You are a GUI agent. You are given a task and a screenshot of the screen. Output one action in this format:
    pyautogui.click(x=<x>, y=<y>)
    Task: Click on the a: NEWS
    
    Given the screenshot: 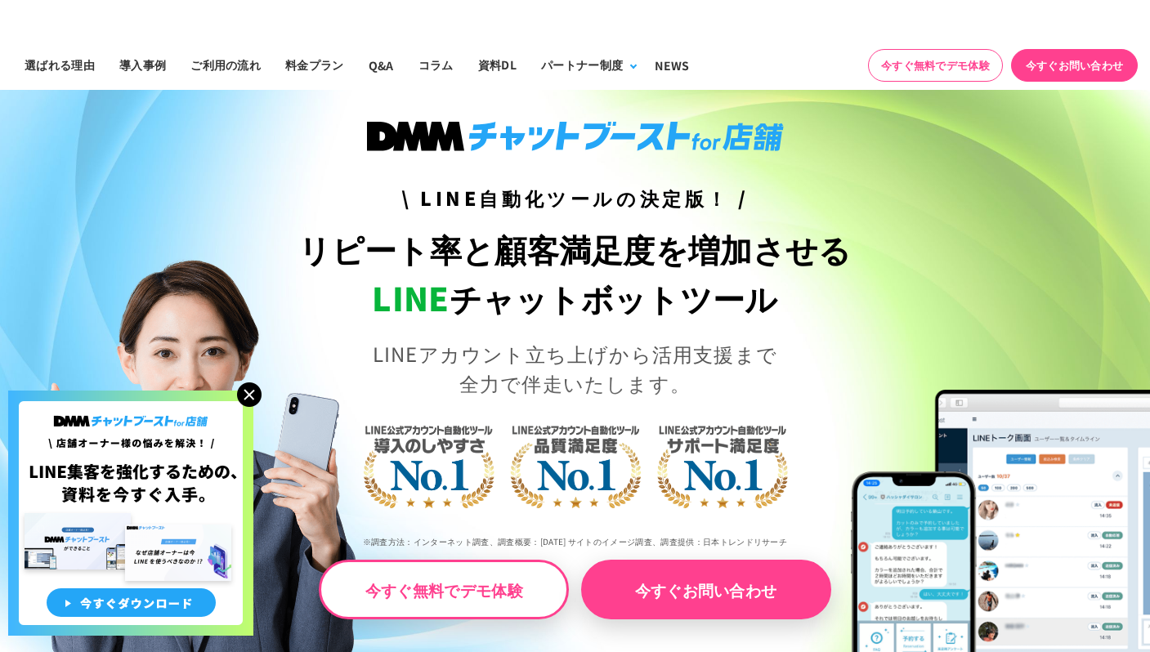 What is the action you would take?
    pyautogui.click(x=672, y=65)
    